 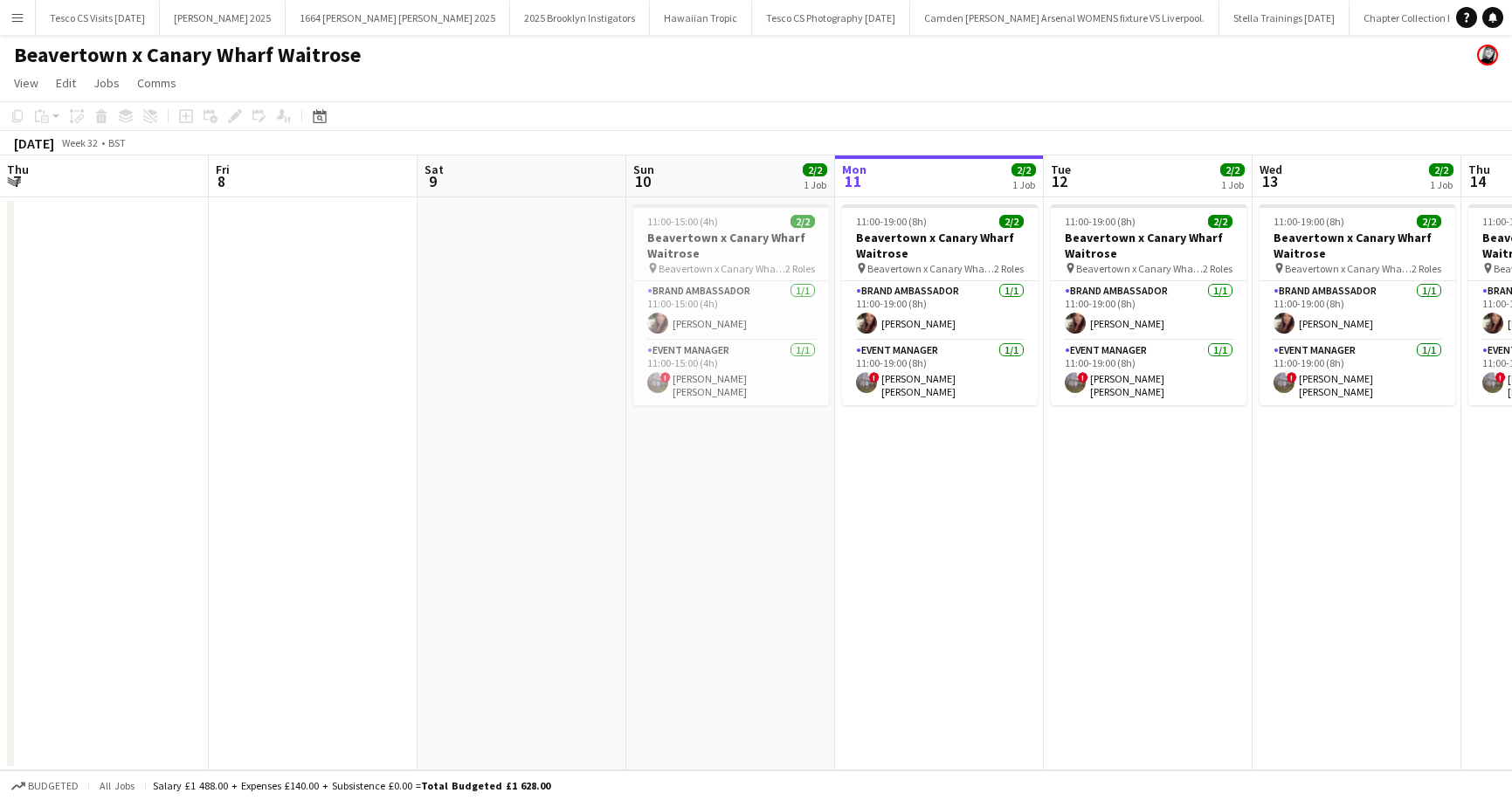 What do you see at coordinates (352, 785) in the screenshot?
I see `div: Salary £1 488.00 + Expenses £140.00 + Subsistence £0.00 =` at bounding box center [352, 785].